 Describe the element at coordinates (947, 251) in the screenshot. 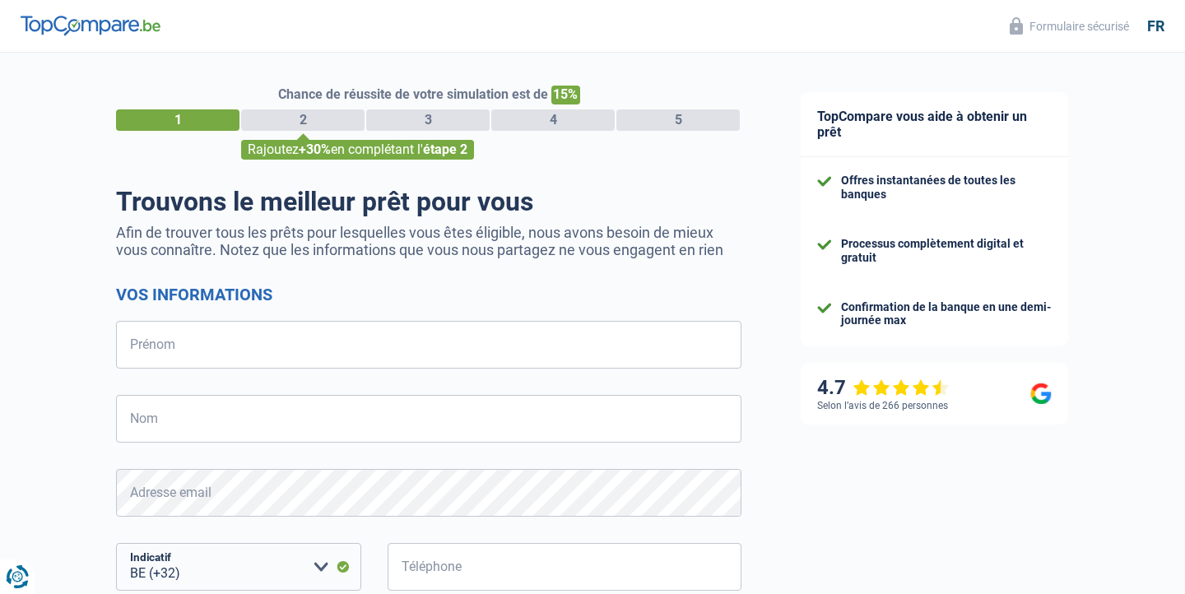

I see `div: Processus complètement digital et gratuit` at that location.